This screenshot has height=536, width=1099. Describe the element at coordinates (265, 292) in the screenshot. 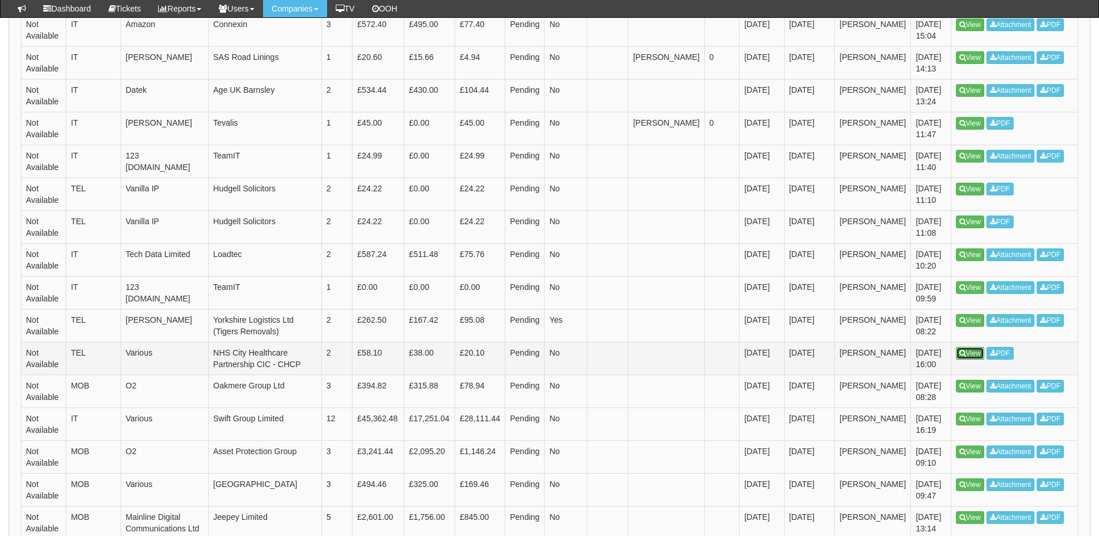

I see `td: TeamIT` at that location.